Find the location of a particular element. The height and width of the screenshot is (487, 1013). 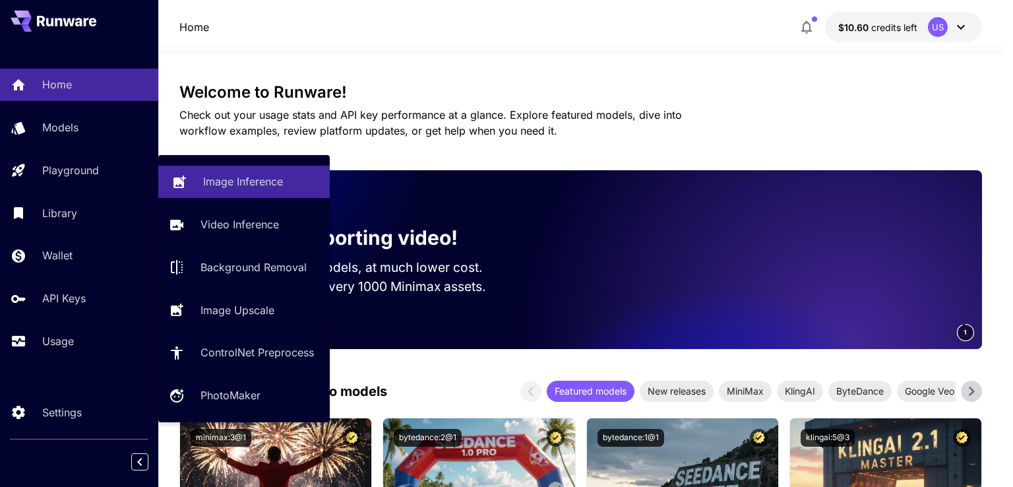

span: MiniMax is located at coordinates (745, 391).